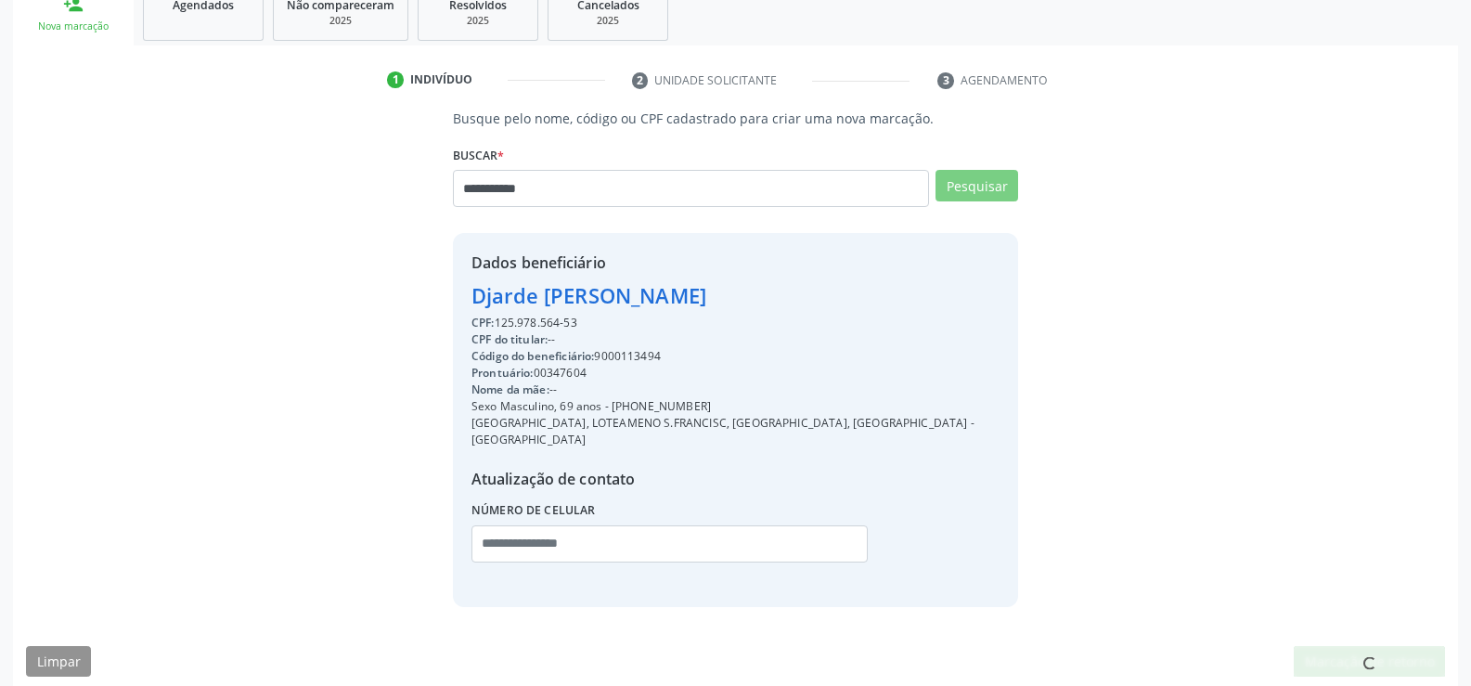  Describe the element at coordinates (735, 118) in the screenshot. I see `p: Busque pelo nome, código ou CPF cadastrado para criar uma nova marcação.` at that location.